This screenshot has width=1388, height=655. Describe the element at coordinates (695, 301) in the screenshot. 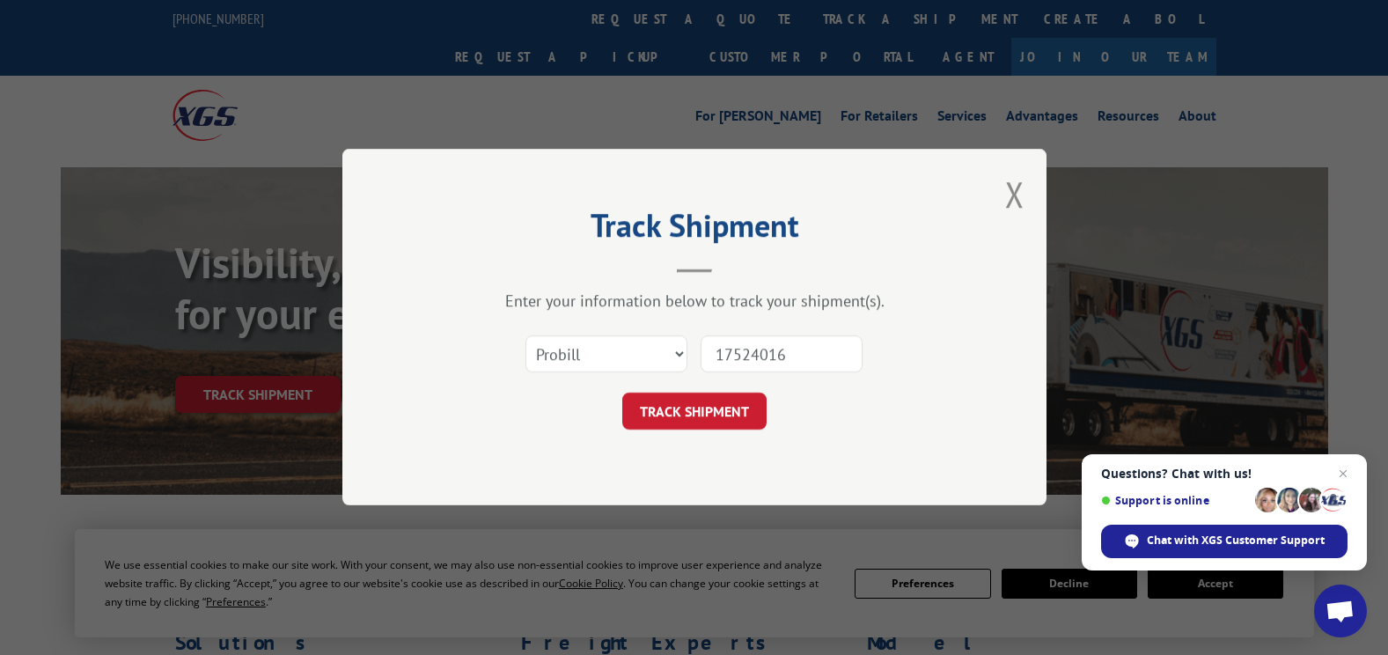

I see `div: Enter your information below to track your shipment(s).` at that location.